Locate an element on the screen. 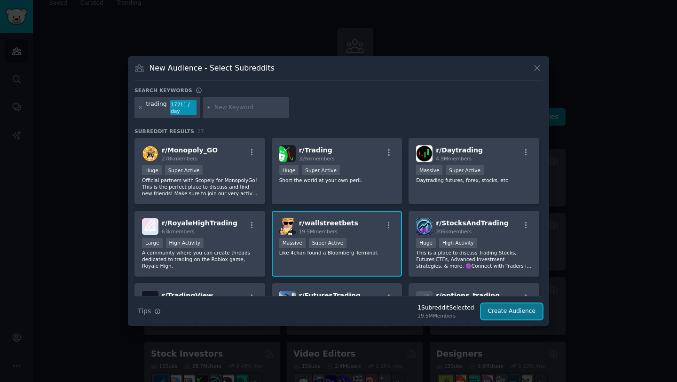  p: Like 4chan found a Bloomberg Terminal. is located at coordinates (337, 252).